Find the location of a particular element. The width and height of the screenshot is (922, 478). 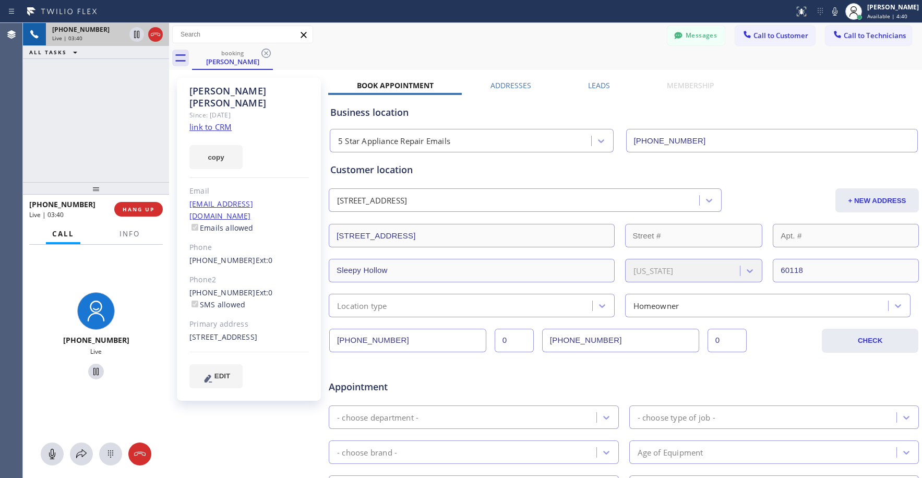

button: Call to Customer is located at coordinates (775, 35).